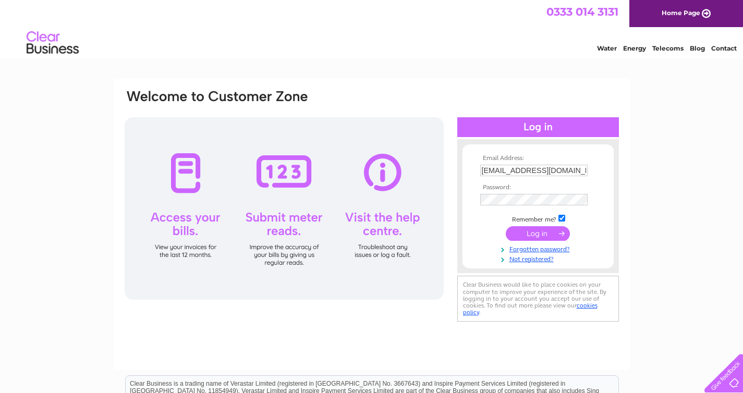 The image size is (743, 393). I want to click on a: Water, so click(607, 48).